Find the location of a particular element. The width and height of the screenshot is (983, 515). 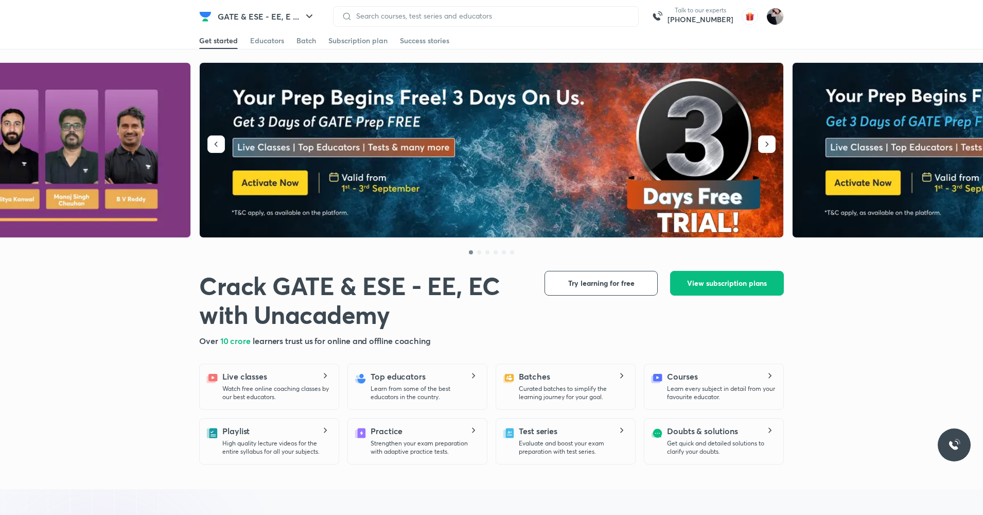

input: Search courses, test series and educators is located at coordinates (491, 16).